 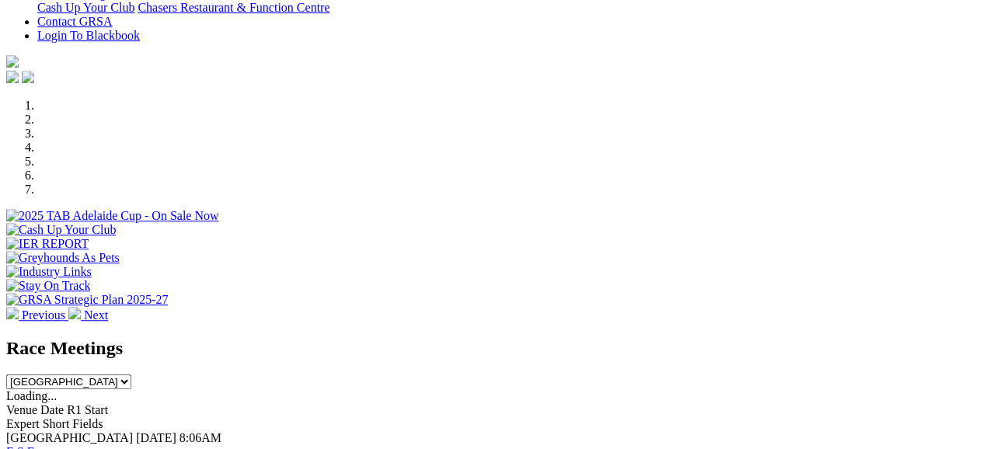 I want to click on a: Cash Up Your Club, so click(x=85, y=7).